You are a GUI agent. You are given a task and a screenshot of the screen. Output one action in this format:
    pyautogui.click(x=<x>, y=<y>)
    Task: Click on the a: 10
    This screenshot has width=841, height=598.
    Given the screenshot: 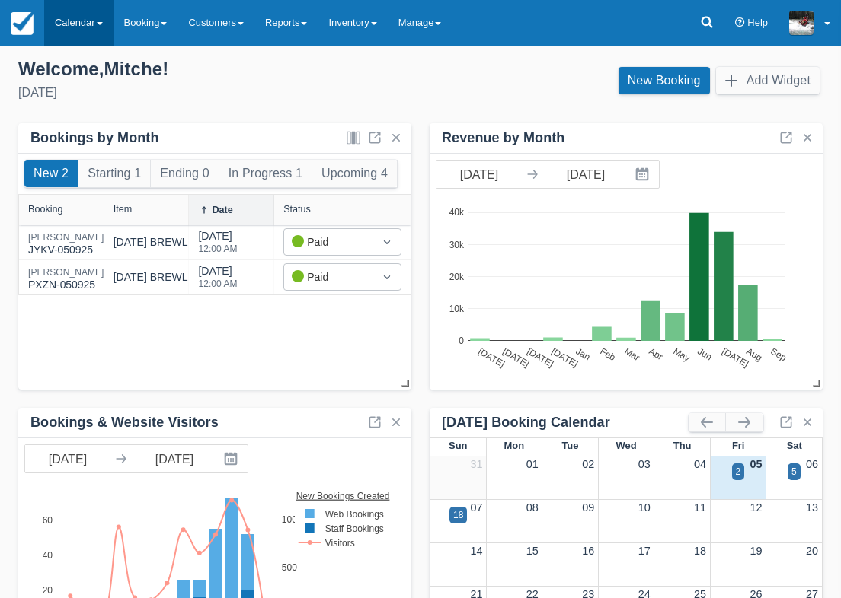 What is the action you would take?
    pyautogui.click(x=644, y=508)
    